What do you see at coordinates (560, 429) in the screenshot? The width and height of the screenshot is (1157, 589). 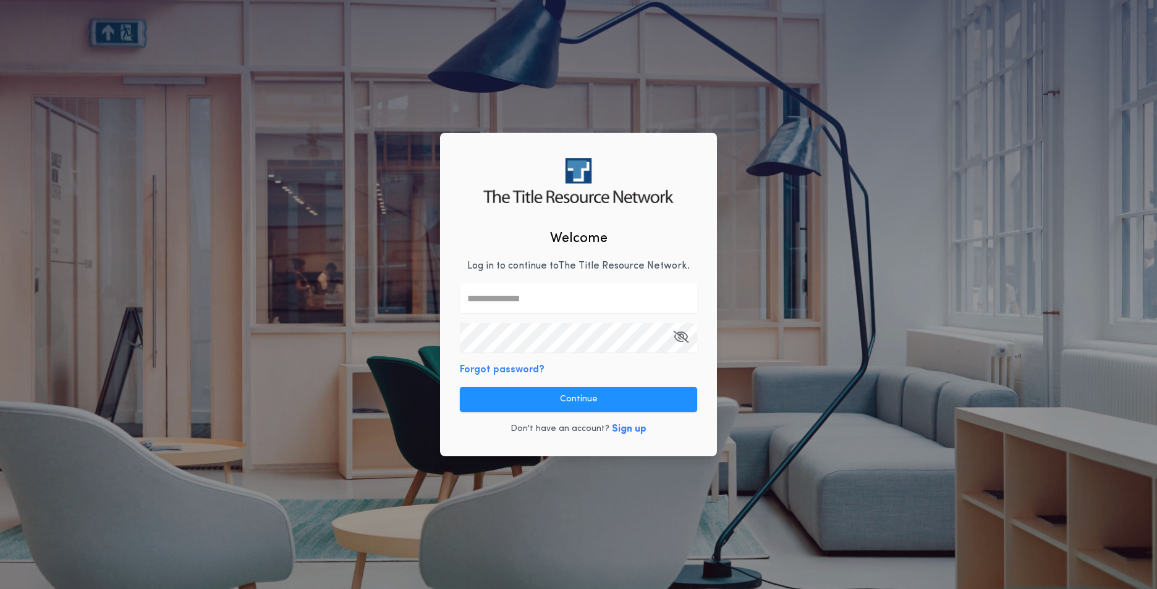 I see `p: Don't have an account?` at bounding box center [560, 429].